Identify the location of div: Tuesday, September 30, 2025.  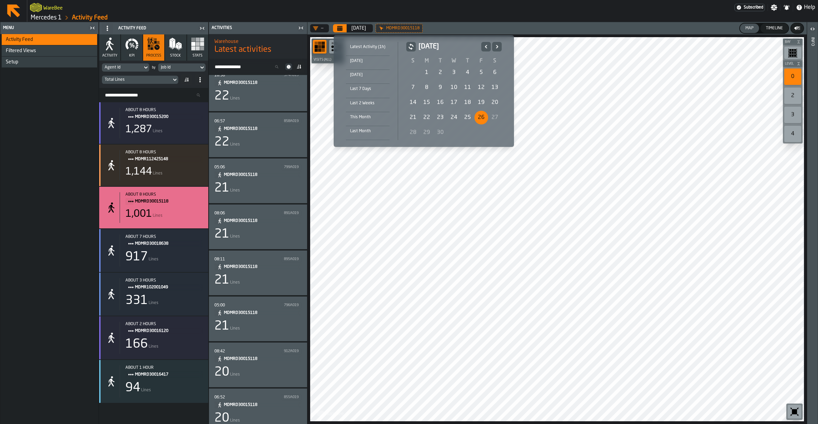
(441, 133).